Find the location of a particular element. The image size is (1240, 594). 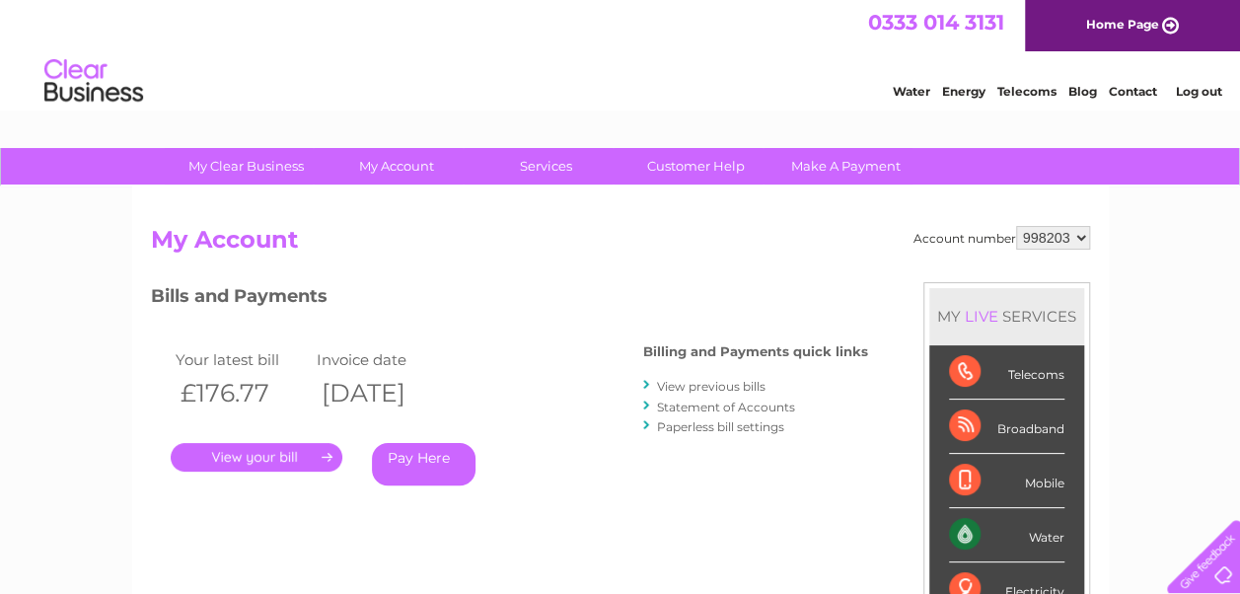

a: Energy is located at coordinates (964, 91).